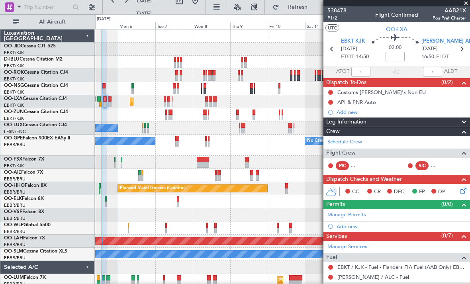  What do you see at coordinates (47, 22) in the screenshot?
I see `button: All Aircraft` at bounding box center [47, 22].